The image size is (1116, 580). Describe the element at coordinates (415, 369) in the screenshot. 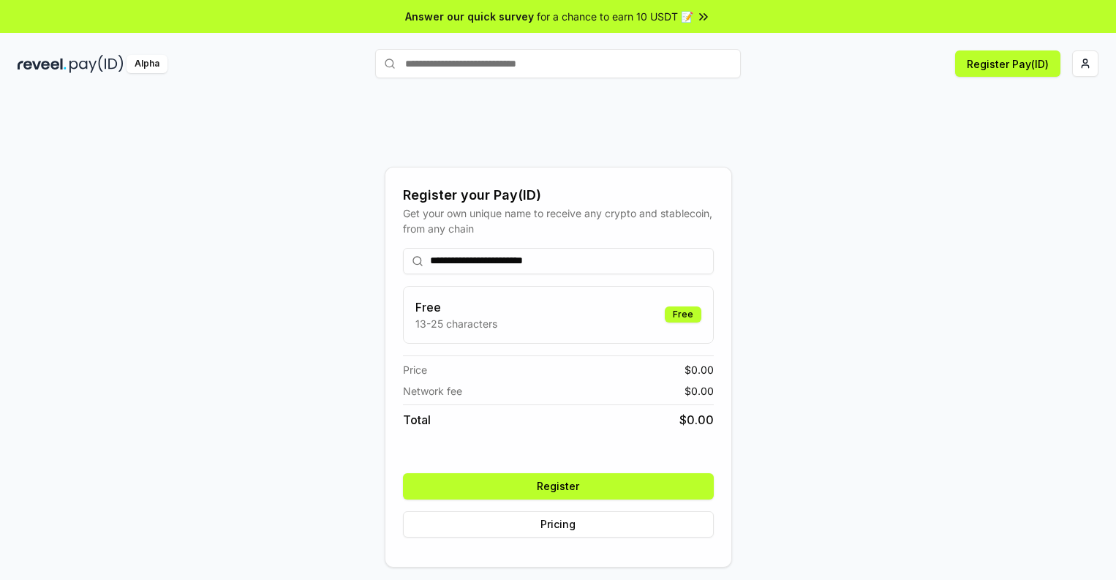

I see `span: Price` at that location.